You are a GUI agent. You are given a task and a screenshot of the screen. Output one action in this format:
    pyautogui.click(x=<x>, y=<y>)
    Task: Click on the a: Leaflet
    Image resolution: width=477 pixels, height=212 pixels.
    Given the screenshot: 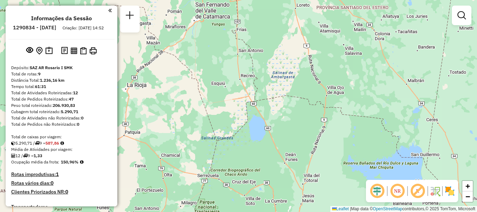 What is the action you would take?
    pyautogui.click(x=340, y=209)
    